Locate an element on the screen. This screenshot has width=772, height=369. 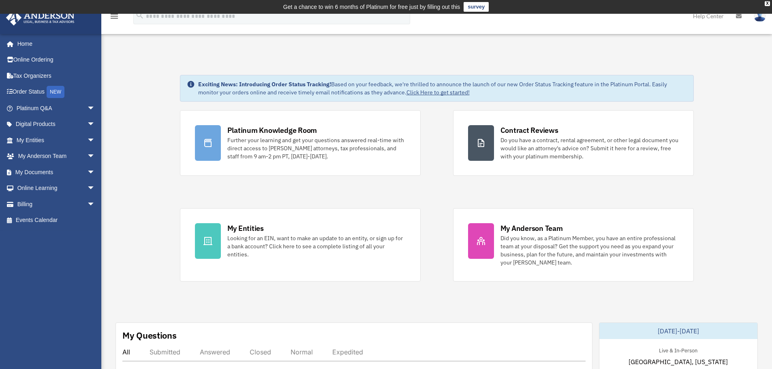
div: My Anderson Team is located at coordinates (531, 228).